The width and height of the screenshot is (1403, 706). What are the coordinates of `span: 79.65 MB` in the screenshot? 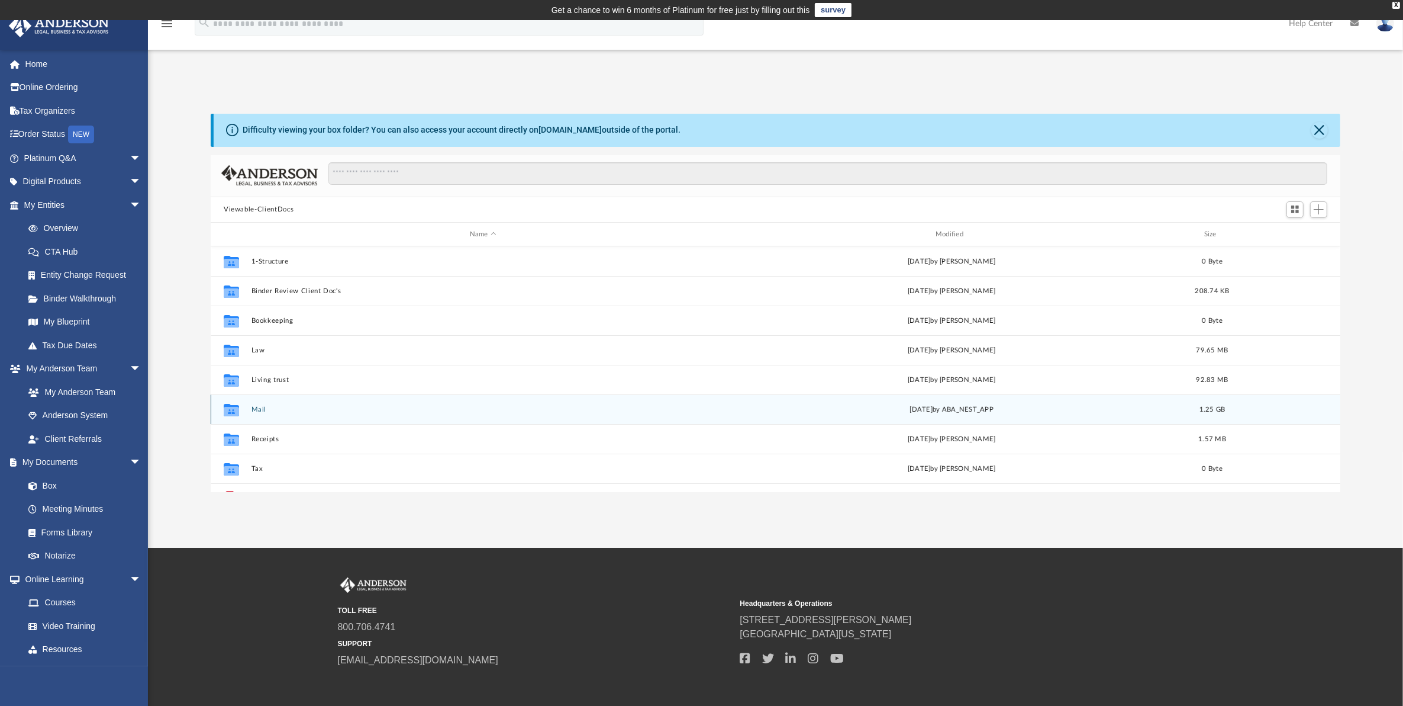 It's located at (1212, 350).